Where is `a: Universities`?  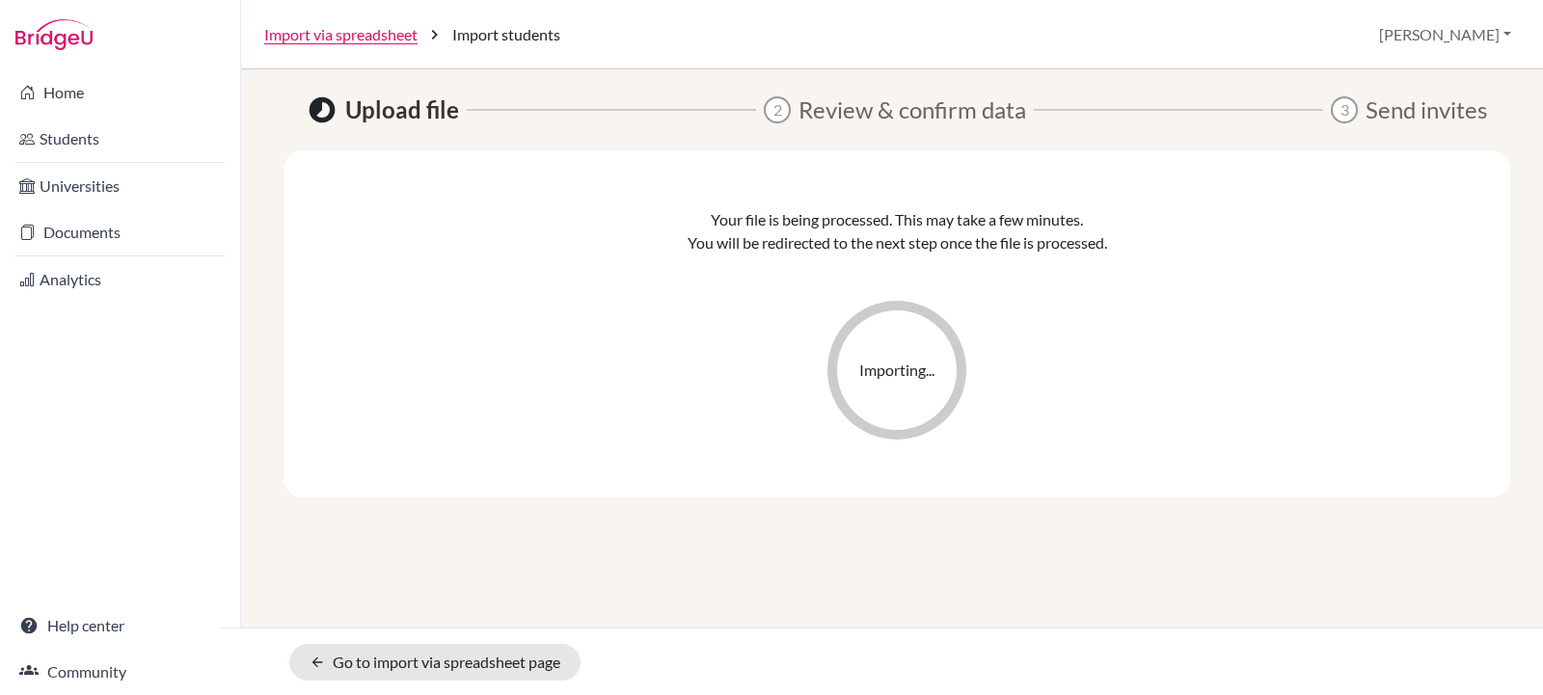 a: Universities is located at coordinates (120, 186).